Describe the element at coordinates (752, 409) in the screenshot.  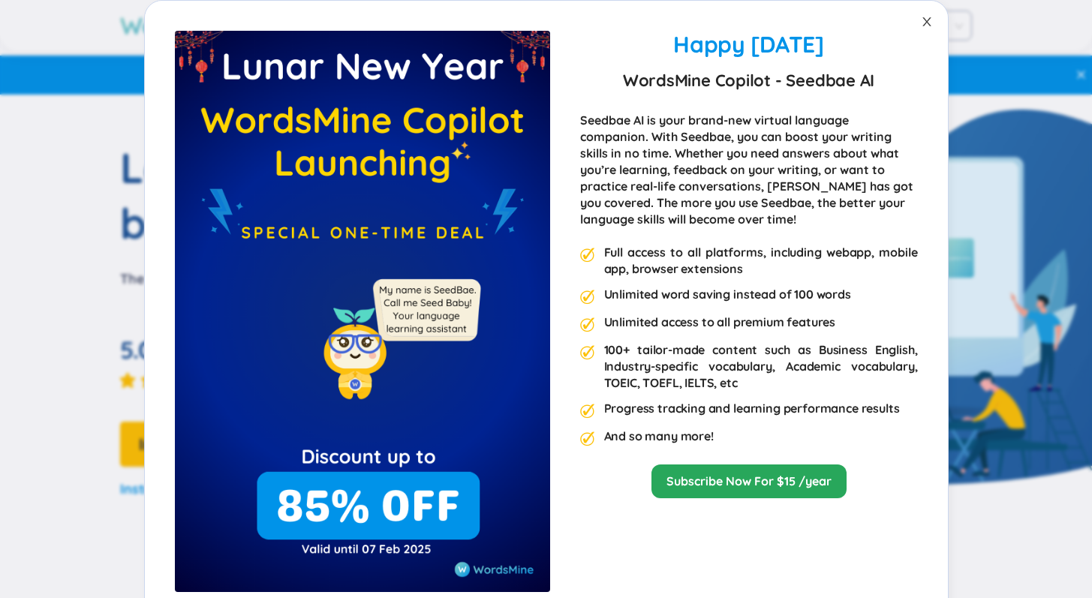
I see `div: Progress tracking and learning performance results` at that location.